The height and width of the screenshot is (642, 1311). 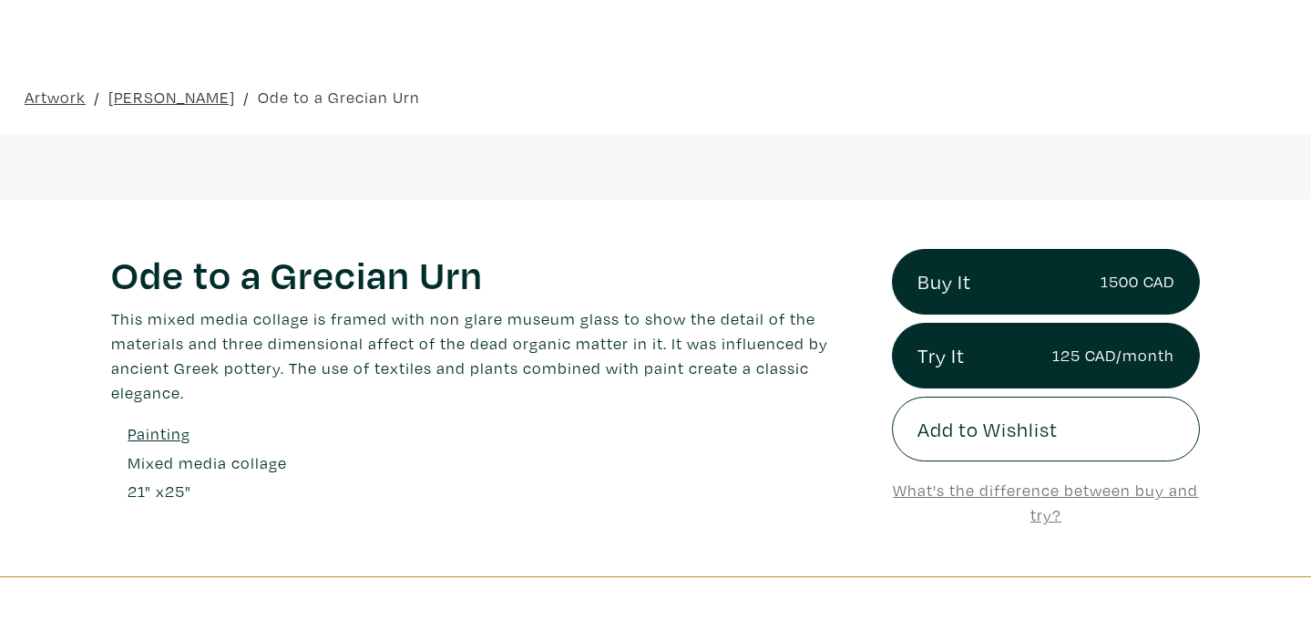 I want to click on u: Painting, so click(x=159, y=433).